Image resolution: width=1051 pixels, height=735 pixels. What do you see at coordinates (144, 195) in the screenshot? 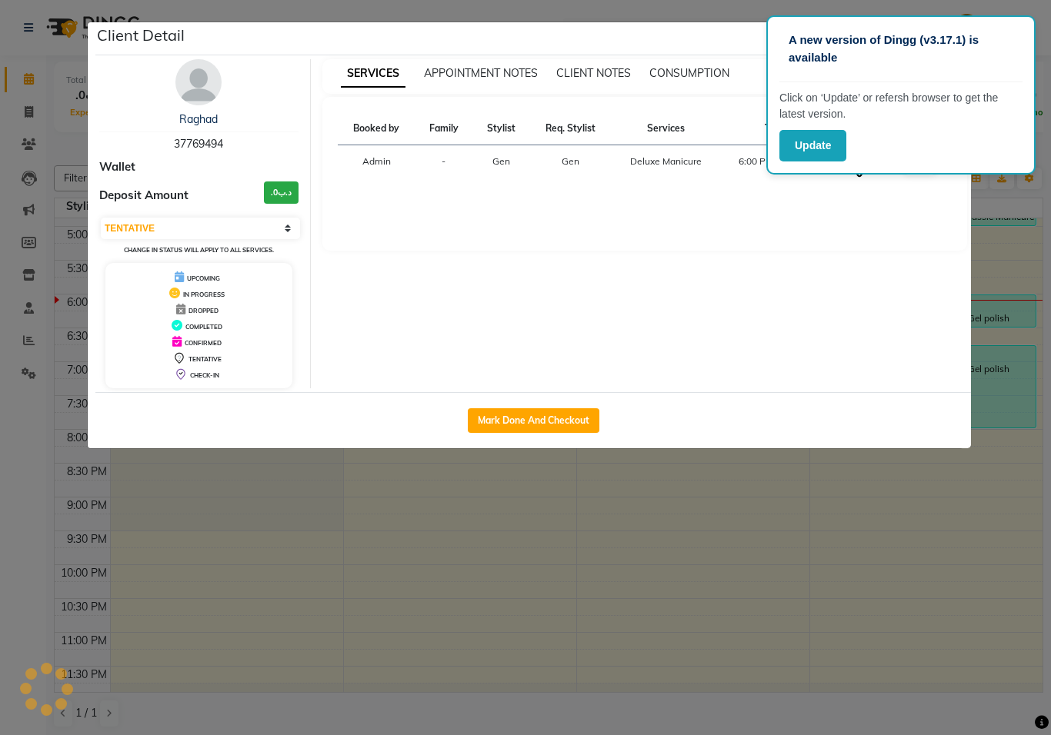
I see `span: Deposit Amount` at bounding box center [144, 195].